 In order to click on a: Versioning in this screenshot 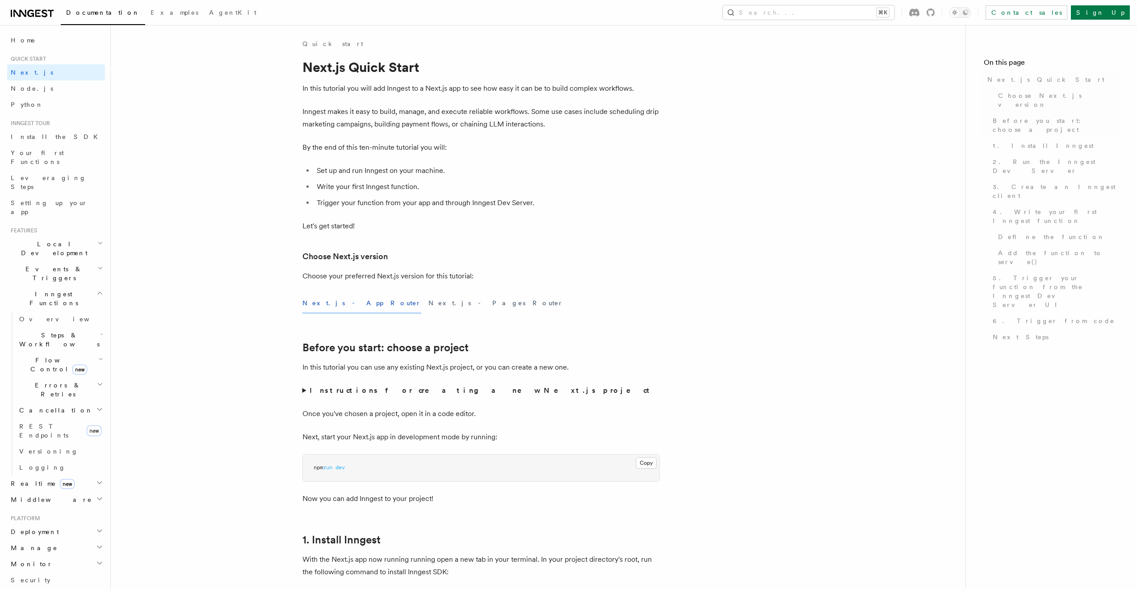, I will do `click(60, 451)`.